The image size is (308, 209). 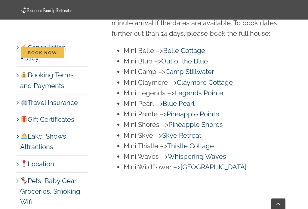 I want to click on span: About, so click(x=185, y=33).